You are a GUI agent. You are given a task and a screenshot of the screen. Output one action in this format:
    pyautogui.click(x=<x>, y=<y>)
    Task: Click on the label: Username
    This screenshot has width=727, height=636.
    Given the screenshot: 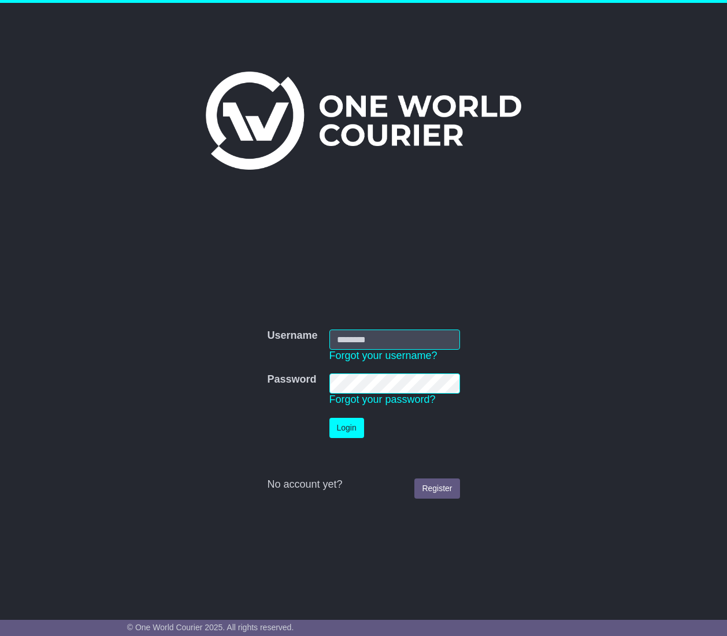 What is the action you would take?
    pyautogui.click(x=292, y=336)
    